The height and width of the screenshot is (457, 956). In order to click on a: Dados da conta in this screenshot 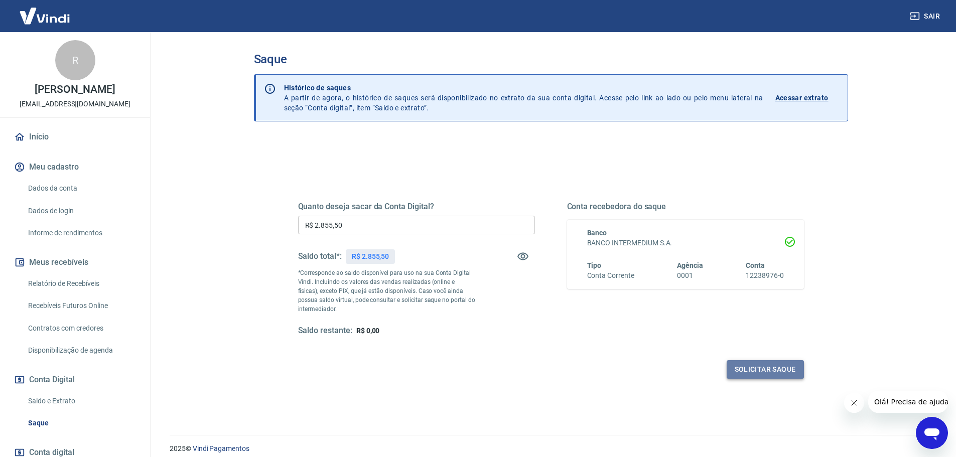, I will do `click(81, 188)`.